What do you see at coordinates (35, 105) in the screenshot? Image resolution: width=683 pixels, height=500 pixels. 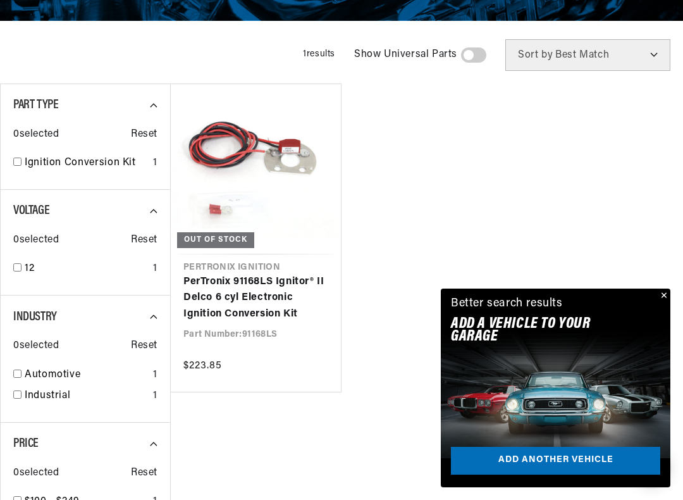 I see `span: Part Type` at bounding box center [35, 105].